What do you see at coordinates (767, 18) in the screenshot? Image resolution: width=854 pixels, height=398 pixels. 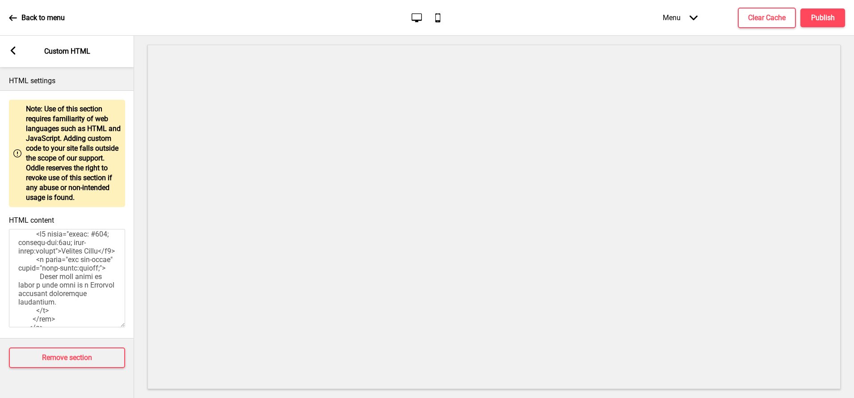 I see `button: Clear Cache` at bounding box center [767, 18].